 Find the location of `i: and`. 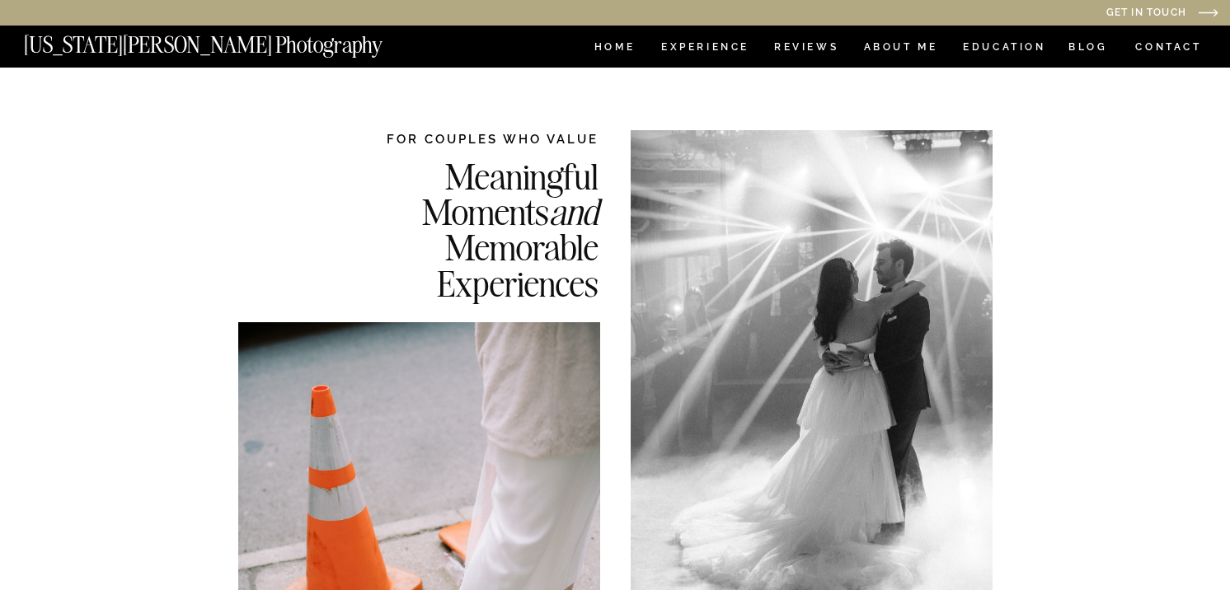

i: and is located at coordinates (574, 211).